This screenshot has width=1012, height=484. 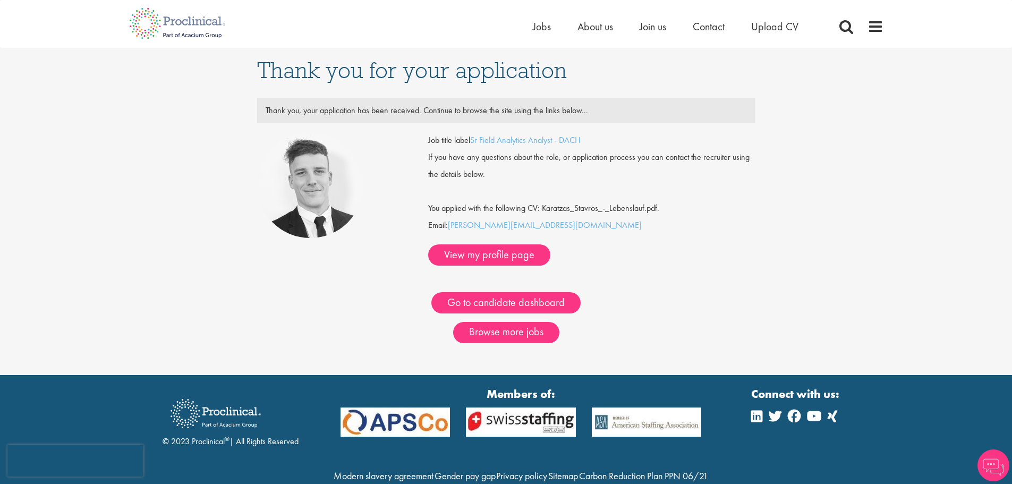 I want to click on span: Contact, so click(x=709, y=27).